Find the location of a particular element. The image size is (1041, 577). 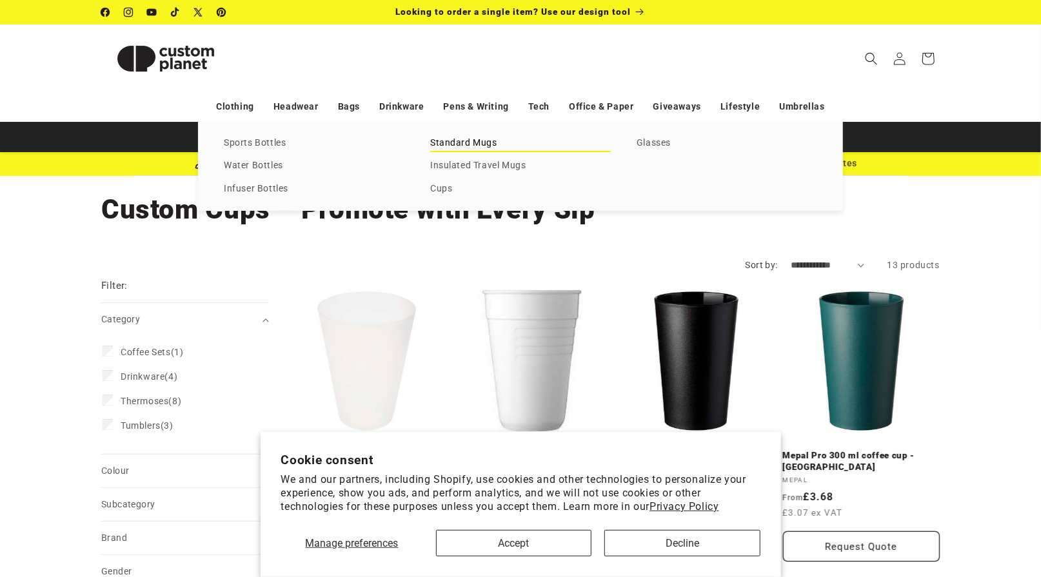

span: Manage preferences is located at coordinates (352, 543).